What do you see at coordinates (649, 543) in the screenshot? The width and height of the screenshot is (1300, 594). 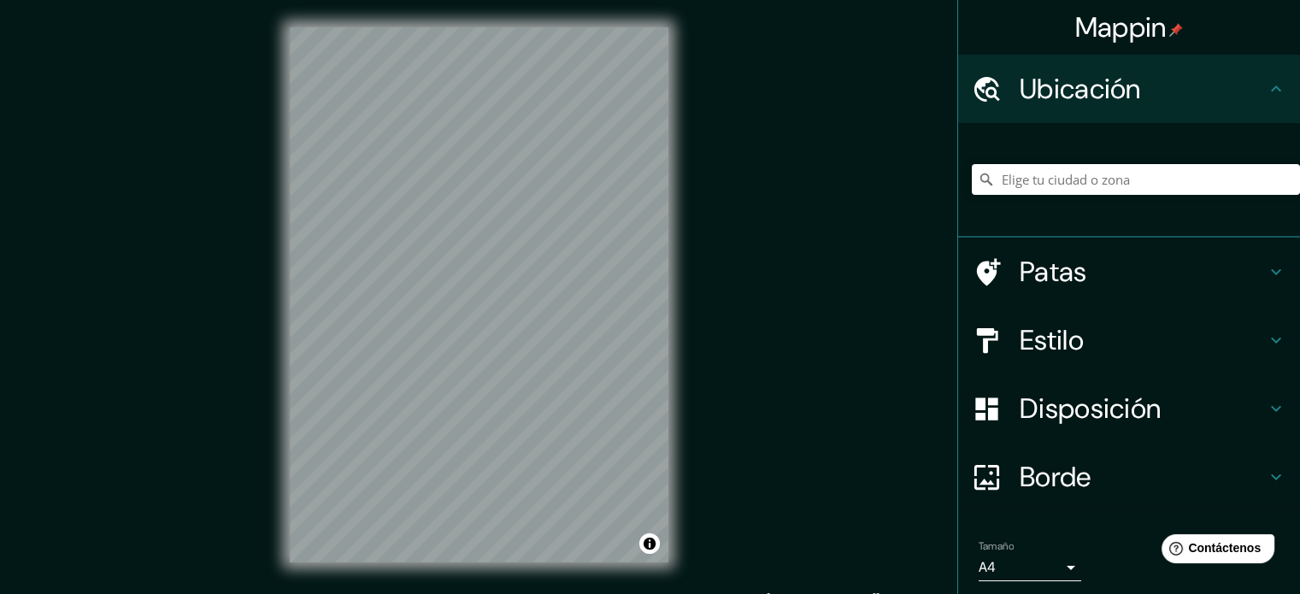 I see `button: Activar o desactivar atribución` at bounding box center [649, 543].